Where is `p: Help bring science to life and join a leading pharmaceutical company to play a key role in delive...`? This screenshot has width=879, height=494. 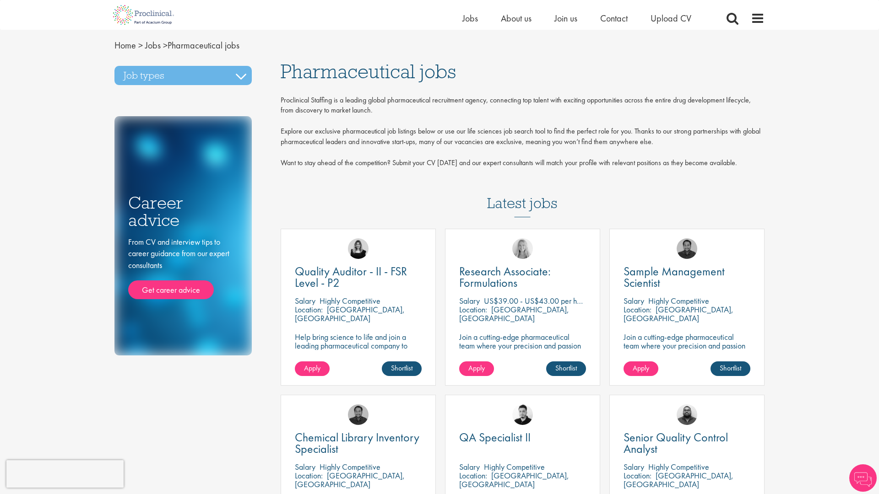 p: Help bring science to life and join a leading pharmaceutical company to play a key role in delive... is located at coordinates (358, 354).